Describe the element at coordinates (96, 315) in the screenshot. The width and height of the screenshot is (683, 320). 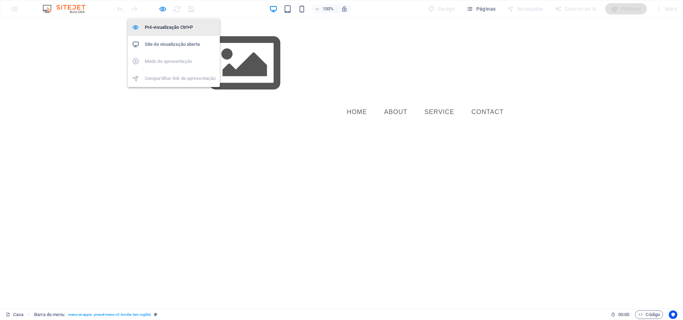
I see `nav: pão ralado` at that location.